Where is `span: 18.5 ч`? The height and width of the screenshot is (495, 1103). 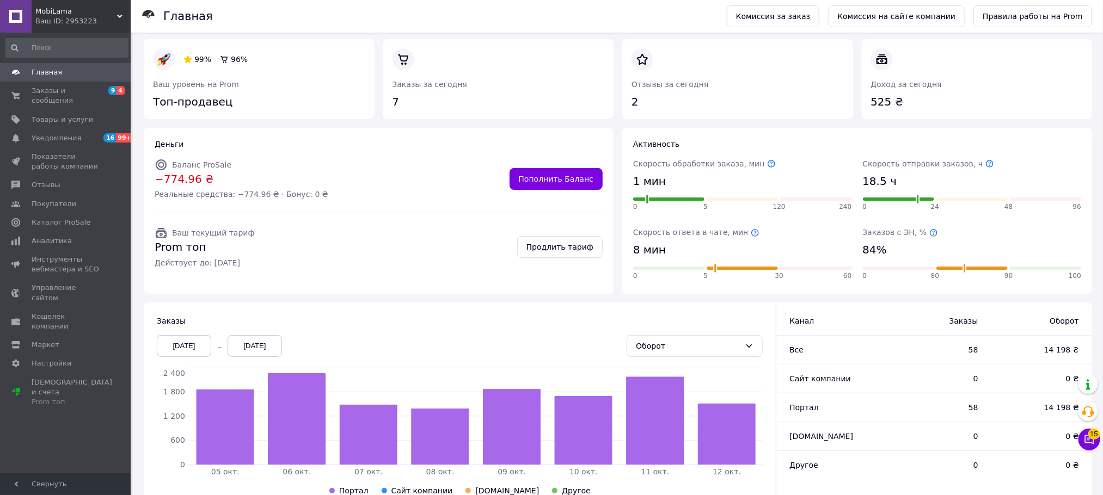 span: 18.5 ч is located at coordinates (880, 181).